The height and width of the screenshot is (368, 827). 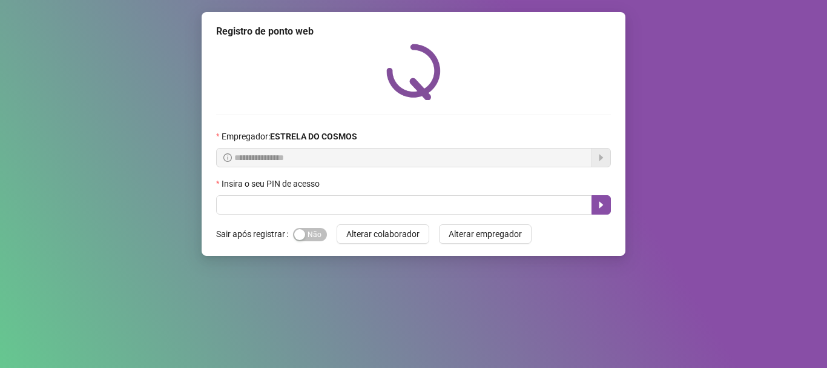 I want to click on div: Registro de ponto web, so click(x=414, y=31).